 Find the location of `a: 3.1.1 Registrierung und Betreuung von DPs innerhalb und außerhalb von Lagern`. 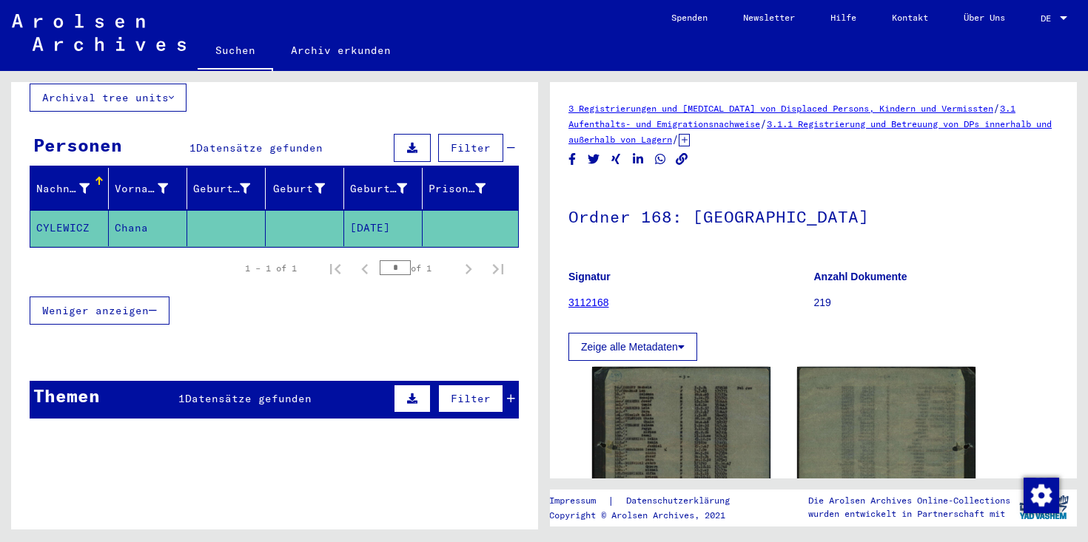

a: 3.1.1 Registrierung und Betreuung von DPs innerhalb und außerhalb von Lagern is located at coordinates (809, 132).